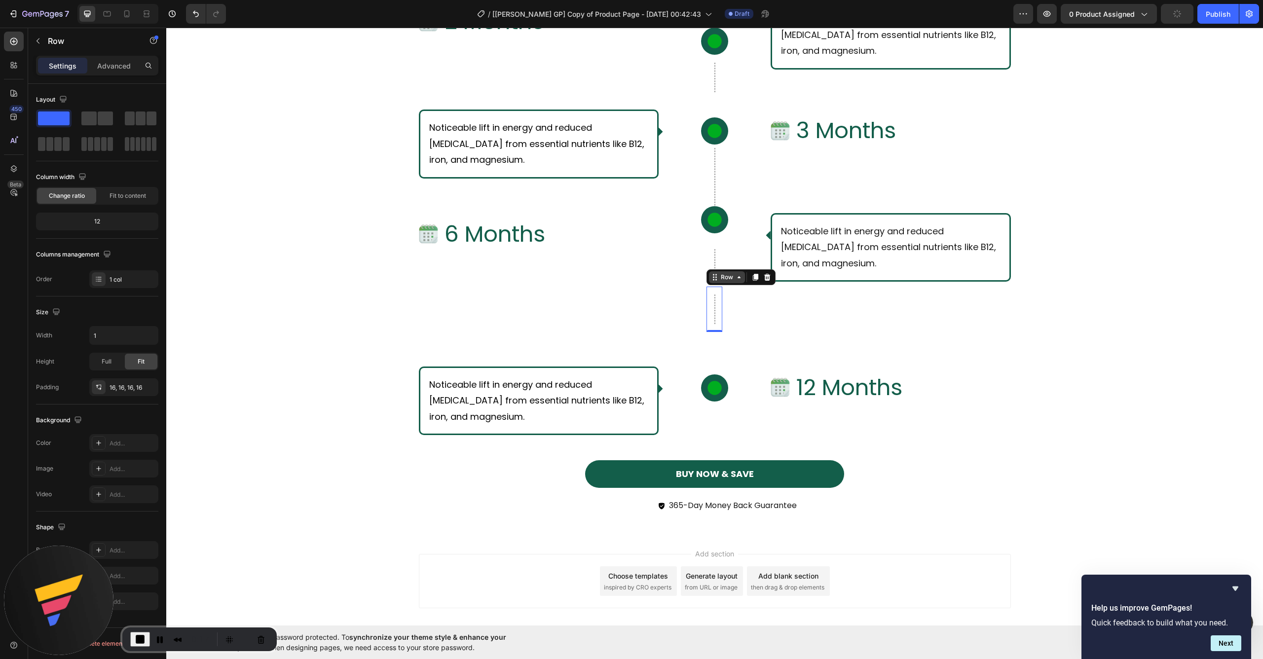 The image size is (1263, 659). Describe the element at coordinates (1167, 623) in the screenshot. I see `p: Quick feedback to build what you need.` at that location.